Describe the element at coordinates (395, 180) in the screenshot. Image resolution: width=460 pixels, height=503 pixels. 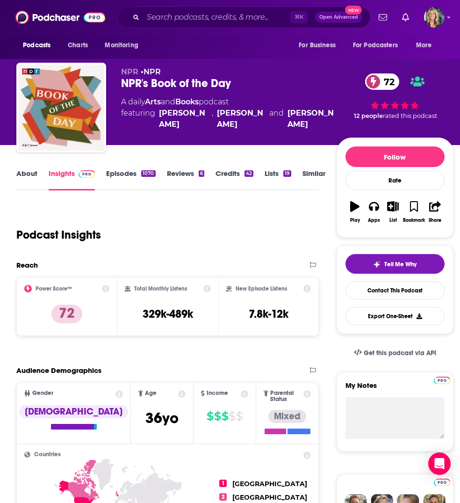
I see `div: Rate` at that location.